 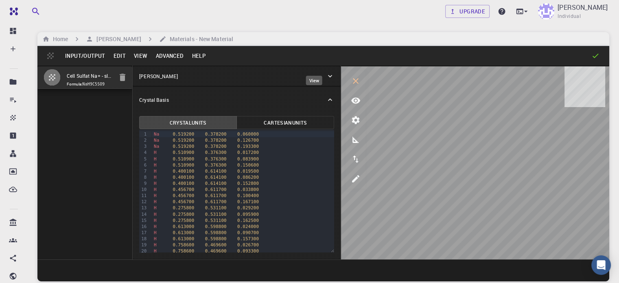 What do you see at coordinates (216, 165) in the screenshot?
I see `span: 0.376300` at bounding box center [216, 165].